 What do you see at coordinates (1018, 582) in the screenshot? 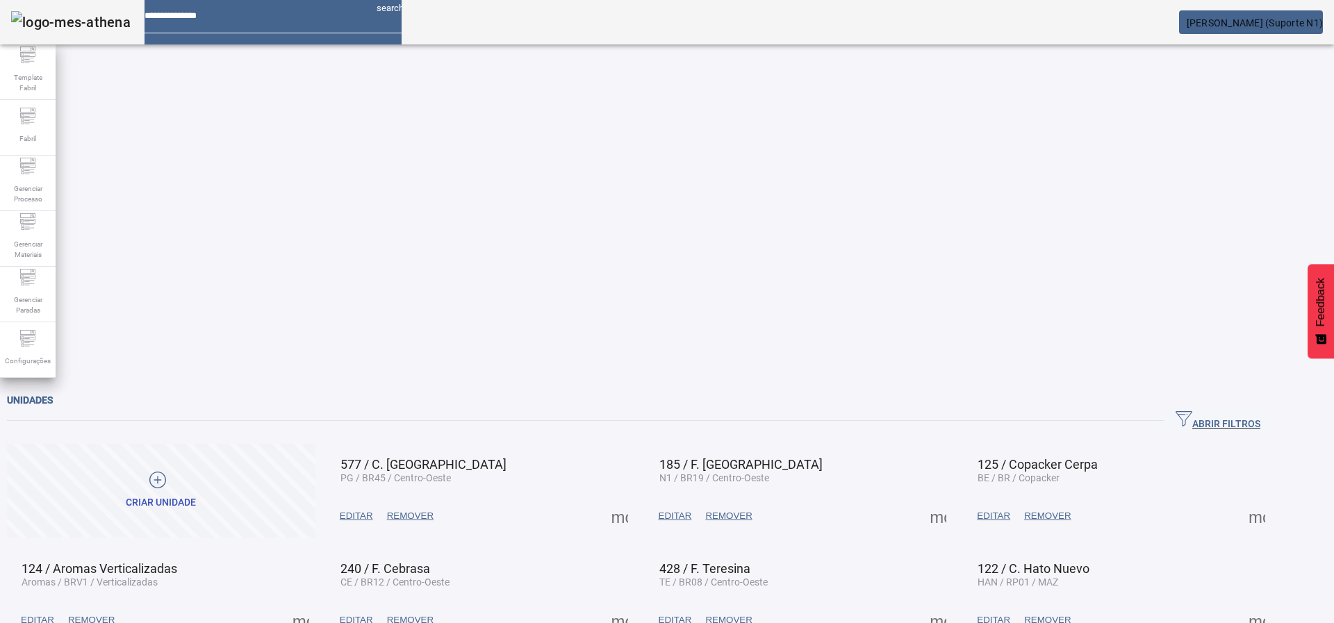
I see `span: HAN / RP01 / MAZ` at bounding box center [1018, 582].